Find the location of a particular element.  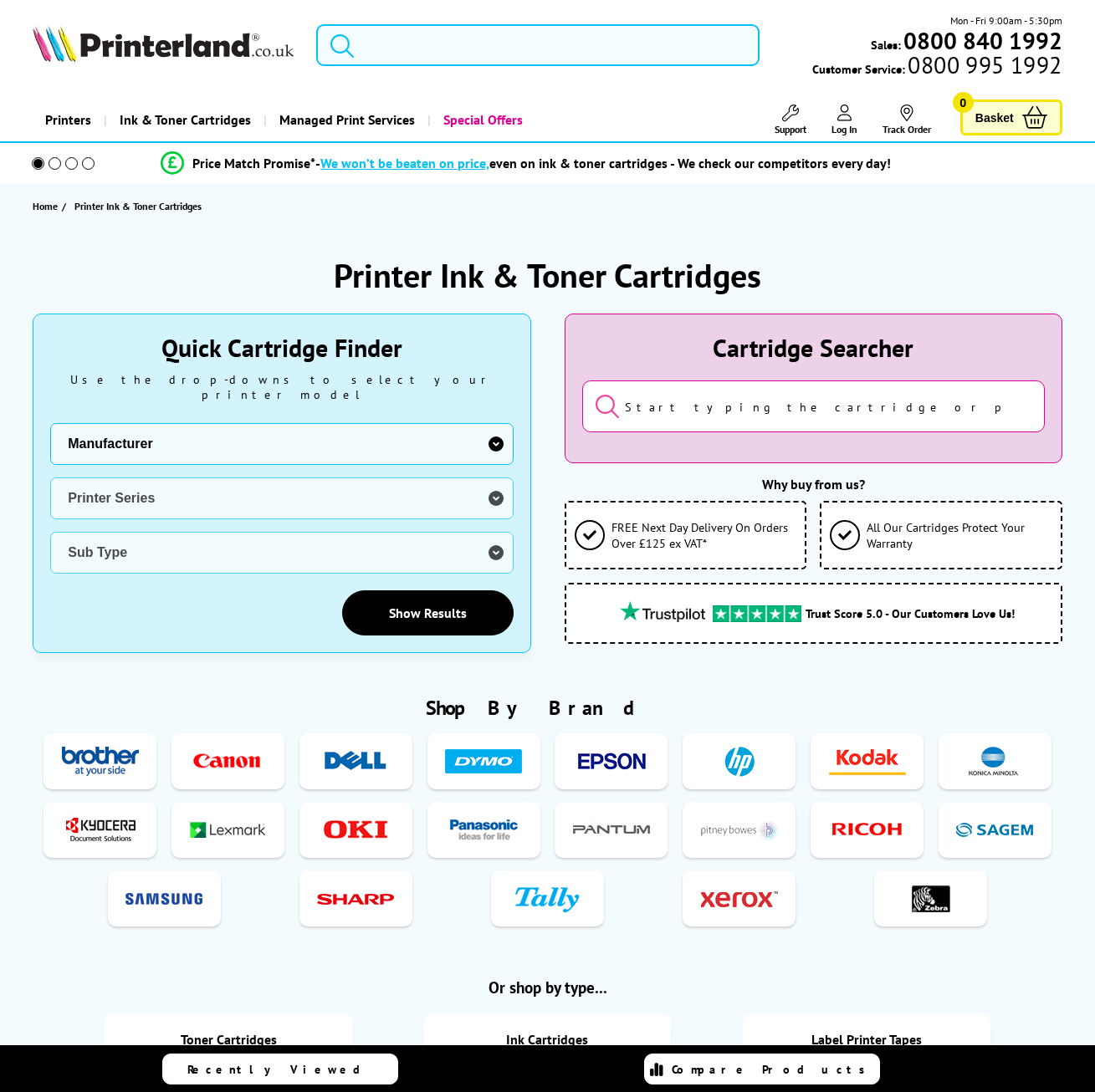

a: Log In is located at coordinates (844, 120).